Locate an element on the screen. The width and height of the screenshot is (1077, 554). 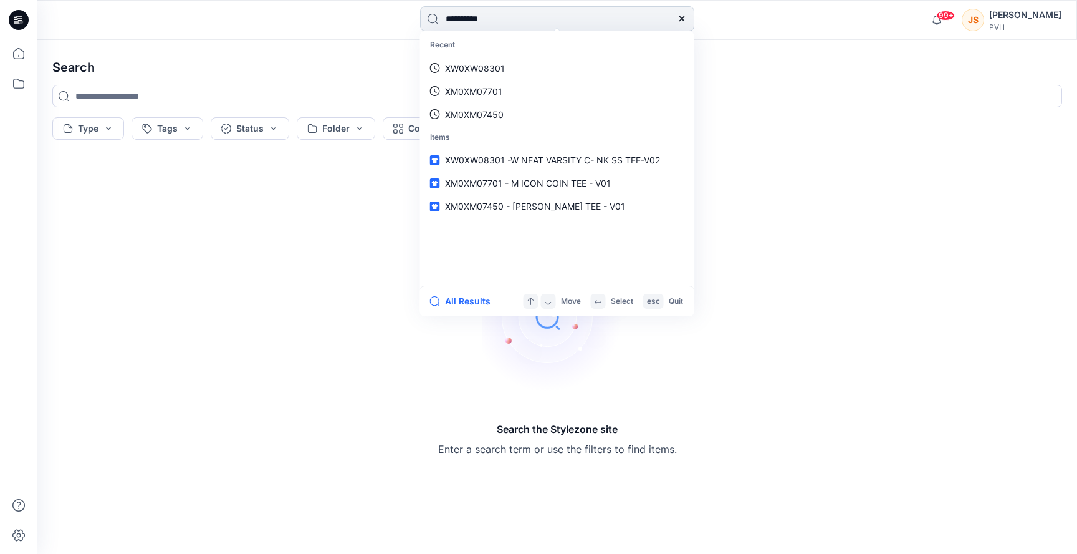
h4: Search is located at coordinates (557, 67).